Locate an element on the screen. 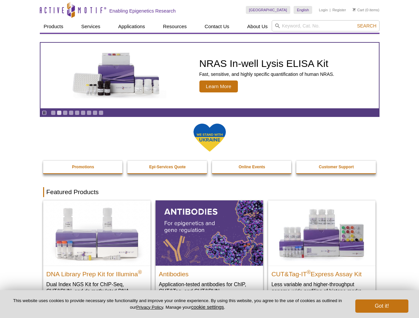 Image resolution: width=419 pixels, height=318 pixels. h2: CUT&Tag-IT Express Assay Kit is located at coordinates (322, 273).